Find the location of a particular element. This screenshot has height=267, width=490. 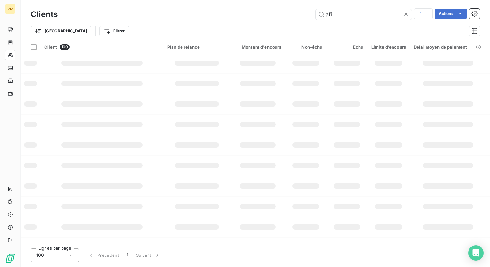

div: Plan de relance is located at coordinates (197, 47).